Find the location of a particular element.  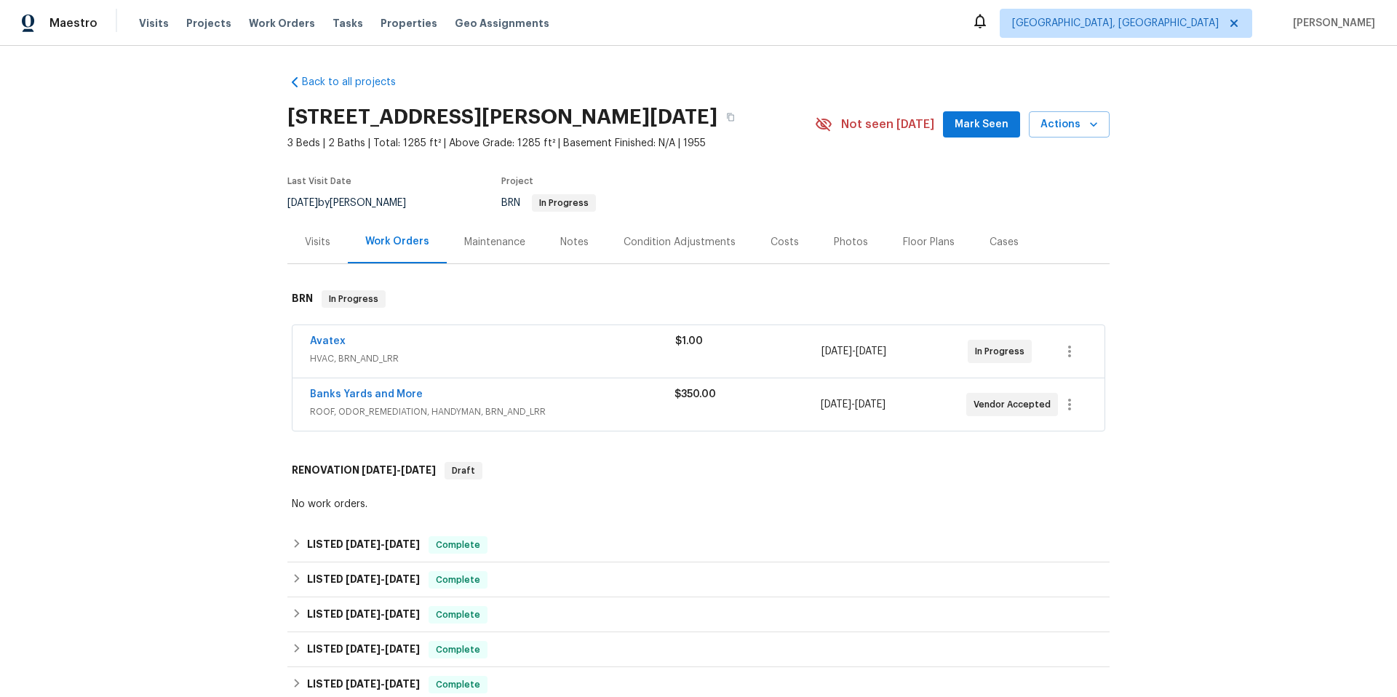

div: Work Orders is located at coordinates (397, 242).